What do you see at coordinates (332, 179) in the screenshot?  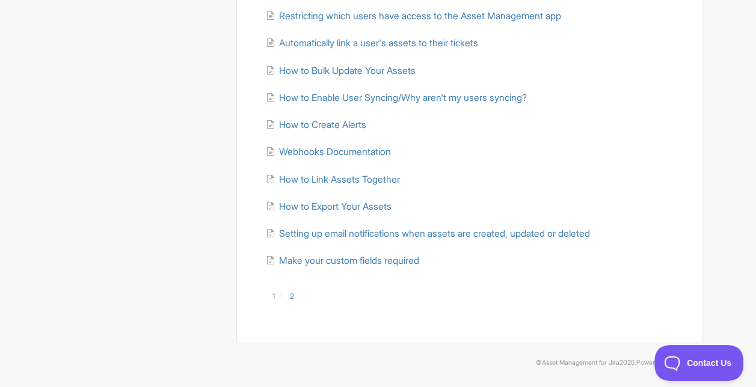 I see `a: How to Link Assets Together` at bounding box center [332, 179].